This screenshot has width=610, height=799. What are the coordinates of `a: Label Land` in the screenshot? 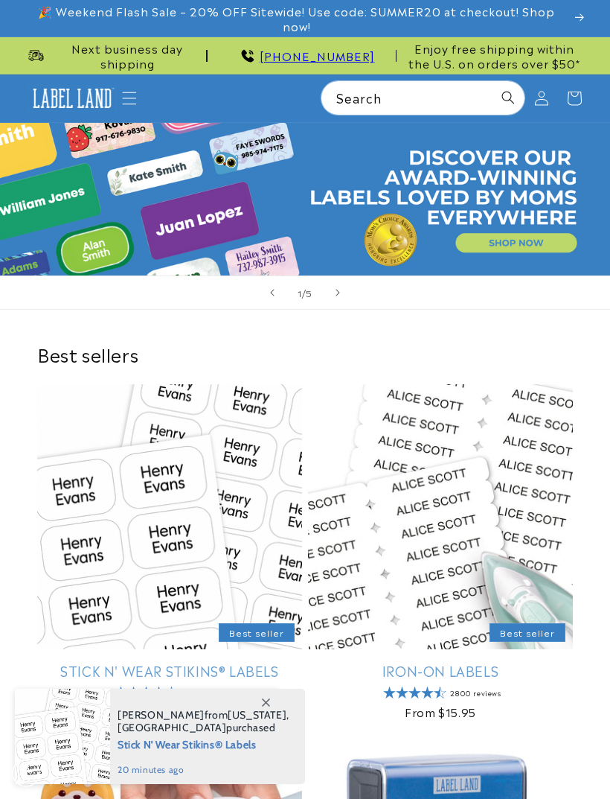 It's located at (72, 98).